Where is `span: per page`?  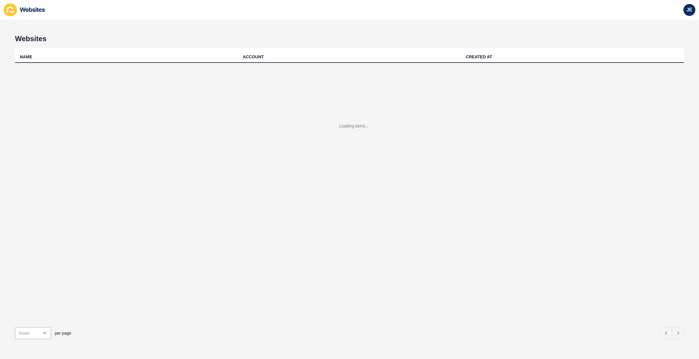 span: per page is located at coordinates (63, 333).